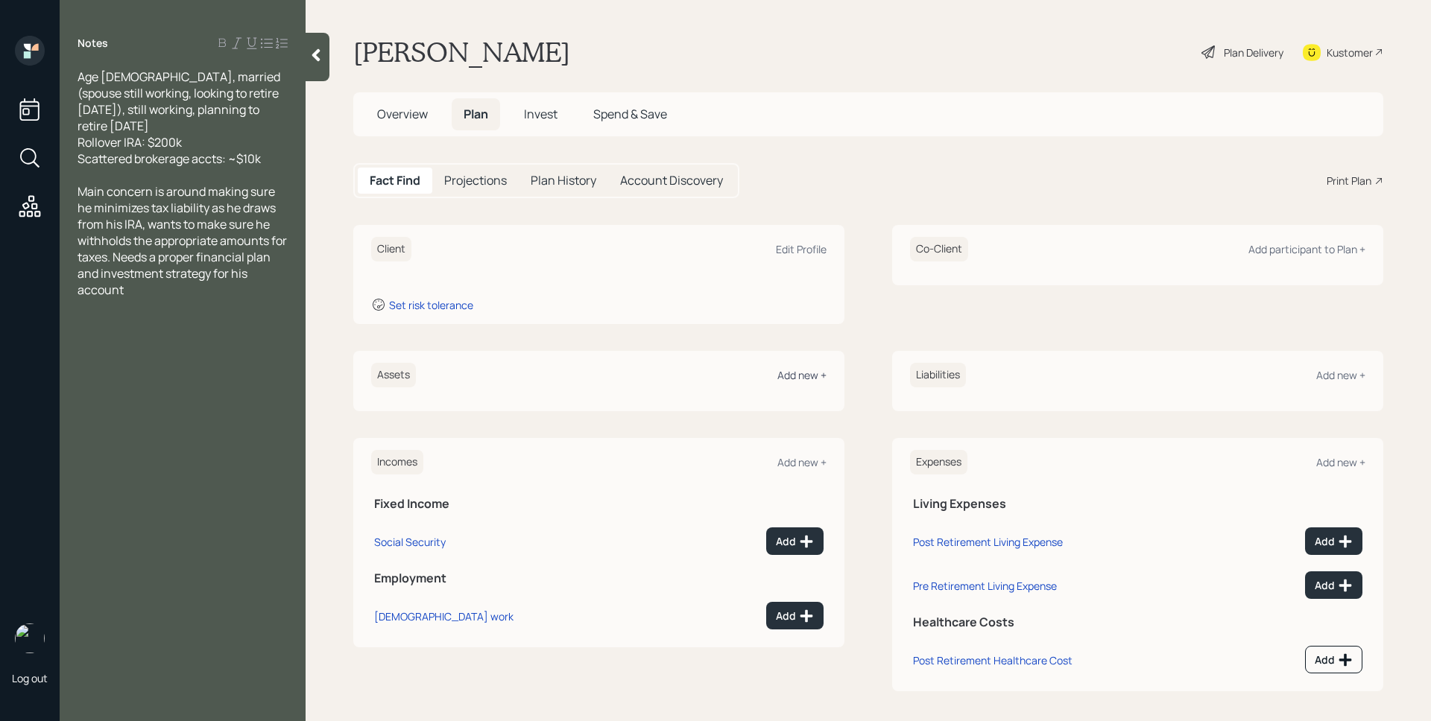  I want to click on div: Add participant to Plan +, so click(1307, 249).